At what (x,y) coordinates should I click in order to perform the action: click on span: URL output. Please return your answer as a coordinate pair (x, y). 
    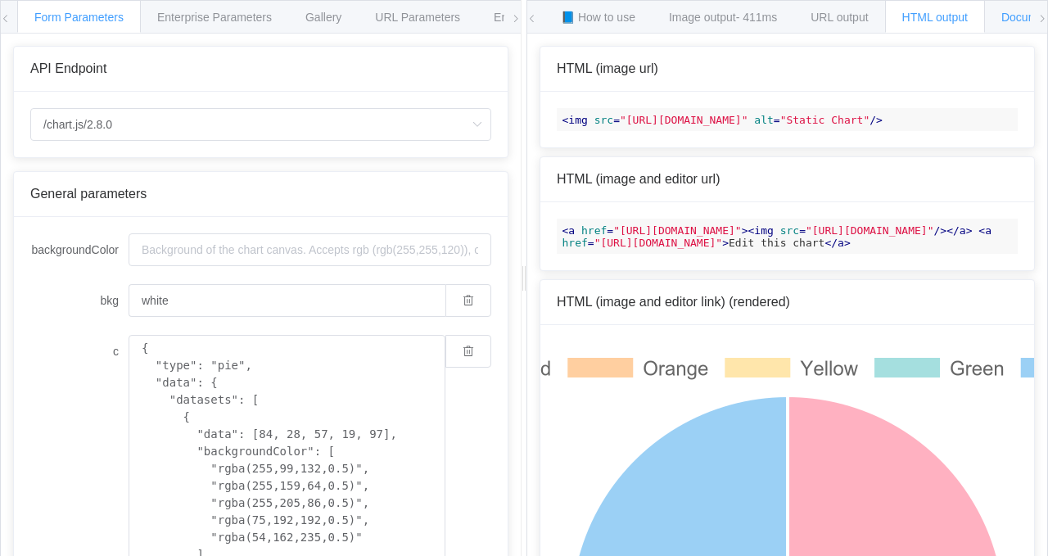
    Looking at the image, I should click on (839, 17).